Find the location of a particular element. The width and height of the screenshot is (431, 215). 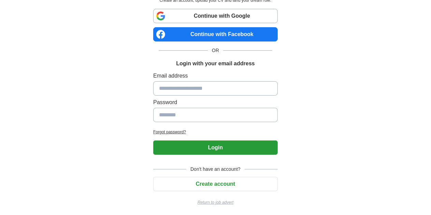

a: Continue with Facebook is located at coordinates (215, 34).